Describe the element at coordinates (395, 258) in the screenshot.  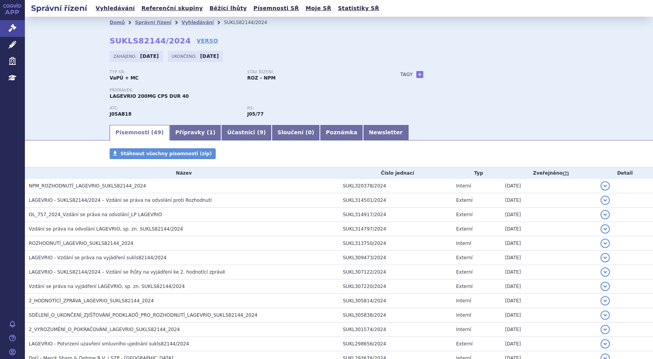
I see `td: SUKL309473/2024` at that location.